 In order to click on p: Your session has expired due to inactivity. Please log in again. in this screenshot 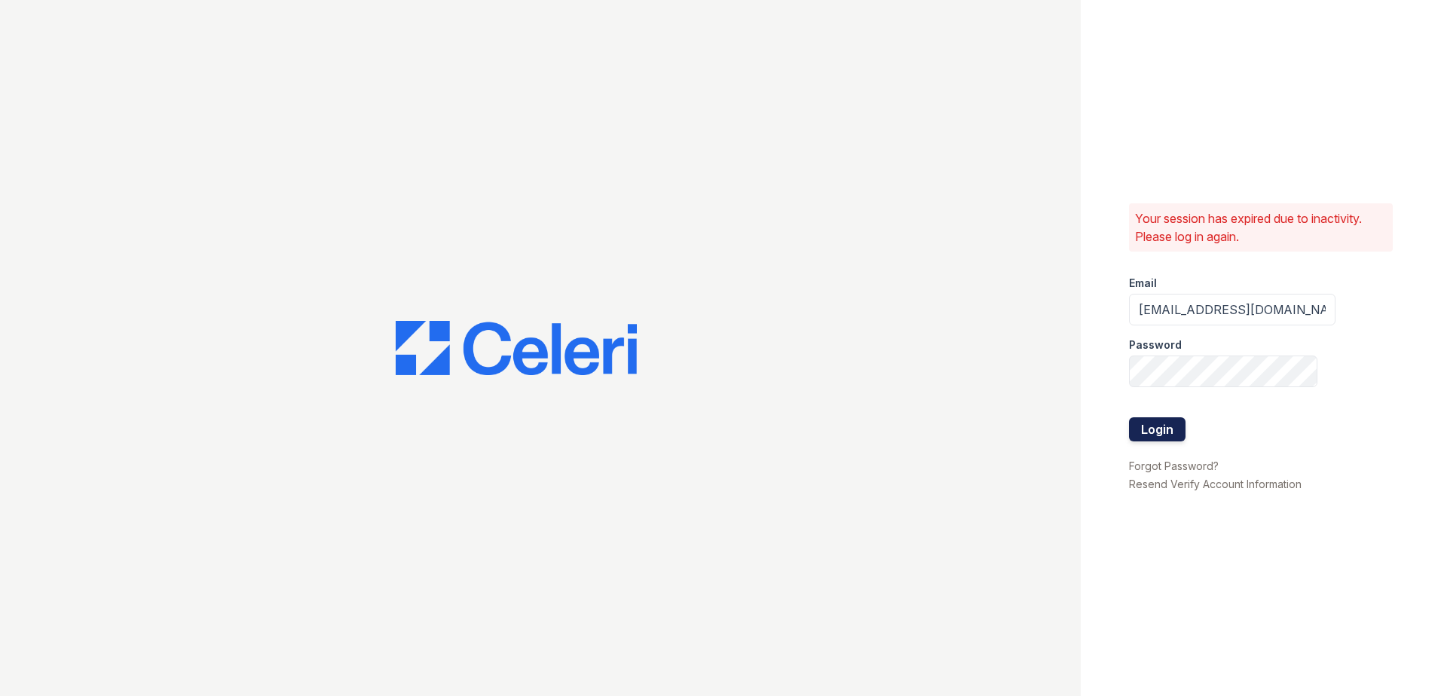, I will do `click(1261, 228)`.